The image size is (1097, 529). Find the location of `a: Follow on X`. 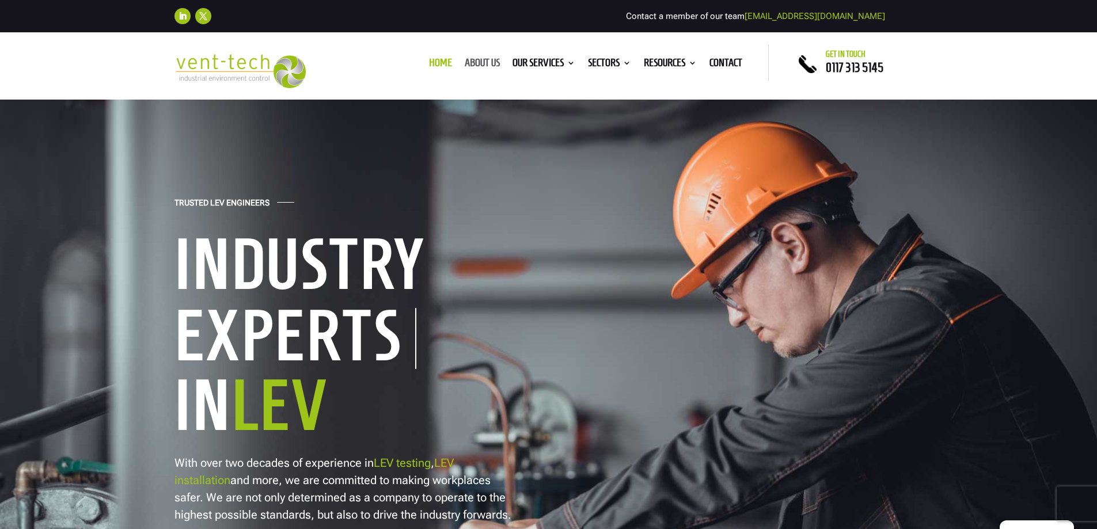

a: Follow on X is located at coordinates (203, 16).